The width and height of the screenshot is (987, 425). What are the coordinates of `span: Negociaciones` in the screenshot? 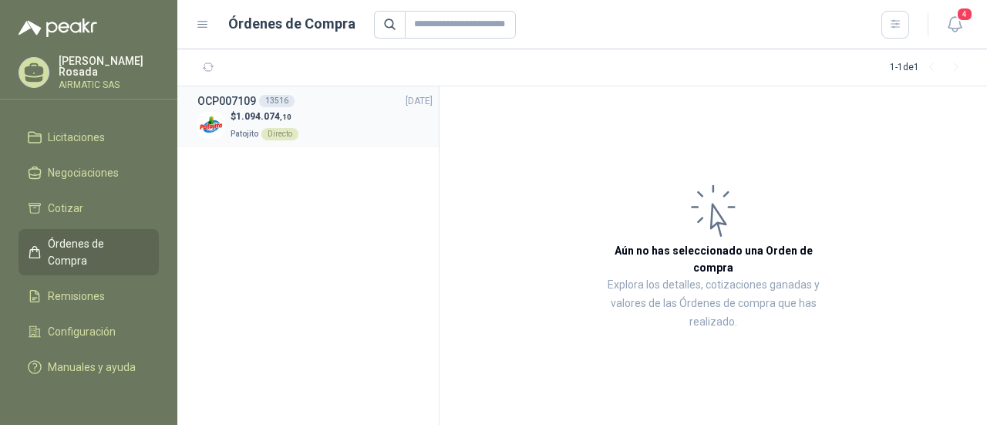 It's located at (83, 173).